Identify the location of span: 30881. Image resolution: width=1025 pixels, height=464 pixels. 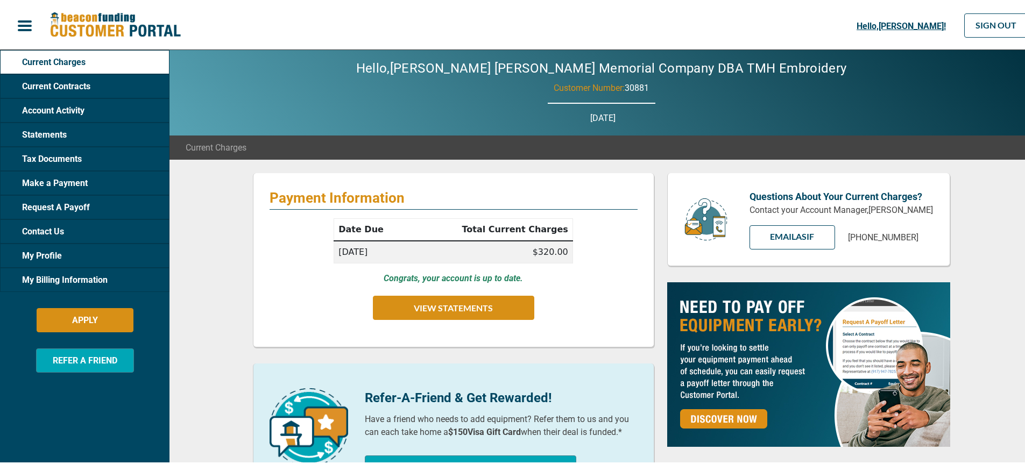
(636, 86).